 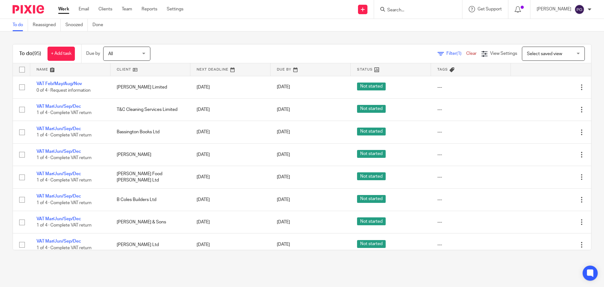 I want to click on a: Done, so click(x=100, y=25).